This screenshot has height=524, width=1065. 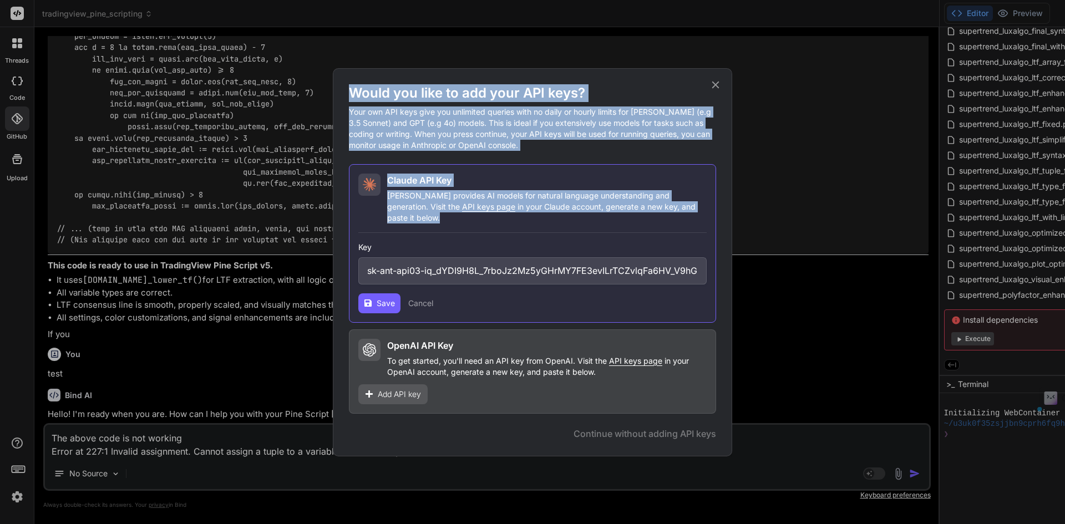 I want to click on input: Enter API Key, so click(x=533, y=271).